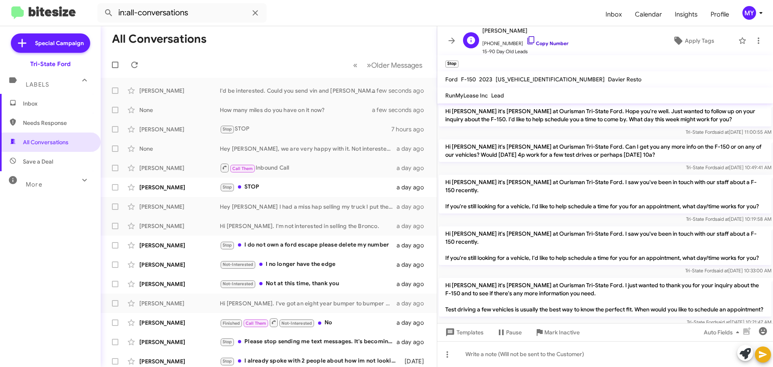 Image resolution: width=773 pixels, height=367 pixels. Describe the element at coordinates (406, 91) in the screenshot. I see `div: a few seconds ago` at that location.